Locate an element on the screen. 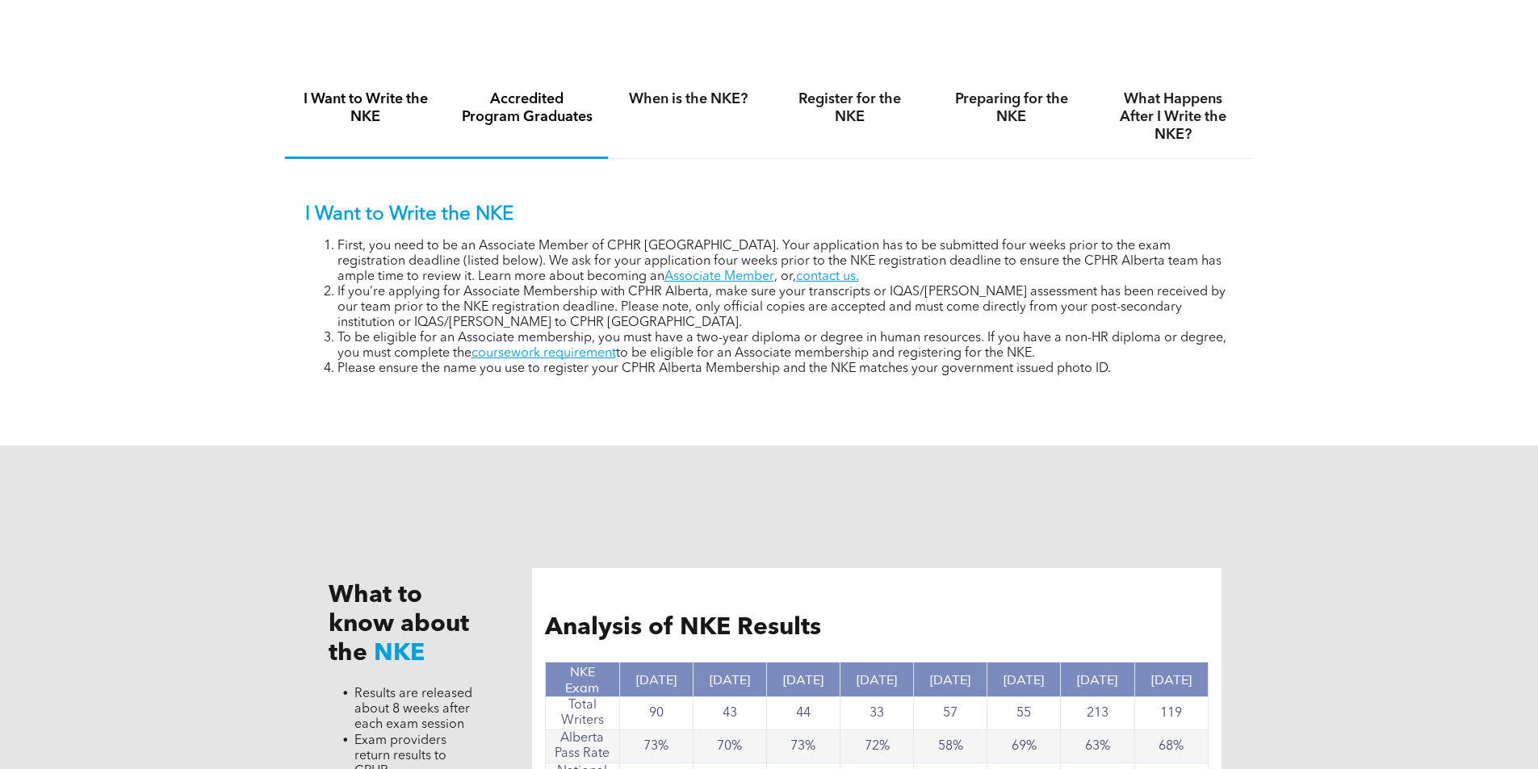  td: 43 is located at coordinates (729, 714).